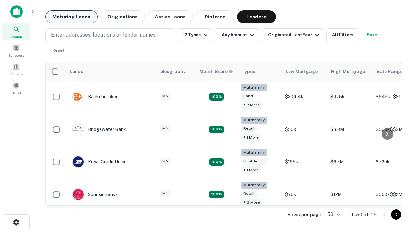 The image size is (415, 233). I want to click on span: Search, so click(16, 37).